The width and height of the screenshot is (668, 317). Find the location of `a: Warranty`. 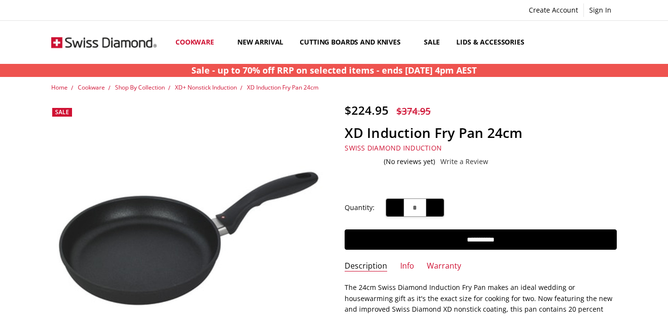

a: Warranty is located at coordinates (444, 266).